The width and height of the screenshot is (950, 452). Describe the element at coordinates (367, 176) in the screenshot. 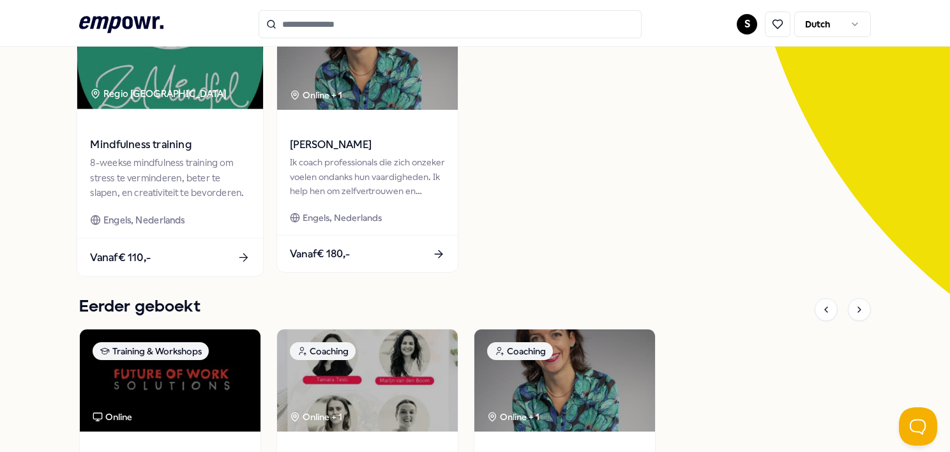

I see `div: Ik coach professionals die zich onzeker voelen ondanks hun vaardigheden. Ik help hen om zelfvertr...` at that location.